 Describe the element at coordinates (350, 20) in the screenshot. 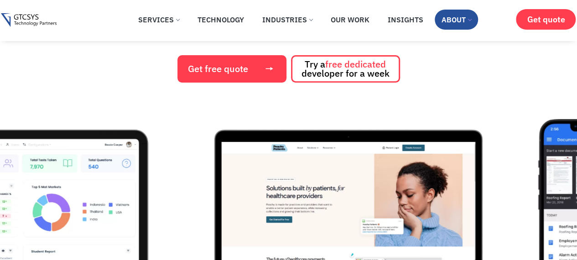

I see `a: Our Work` at that location.